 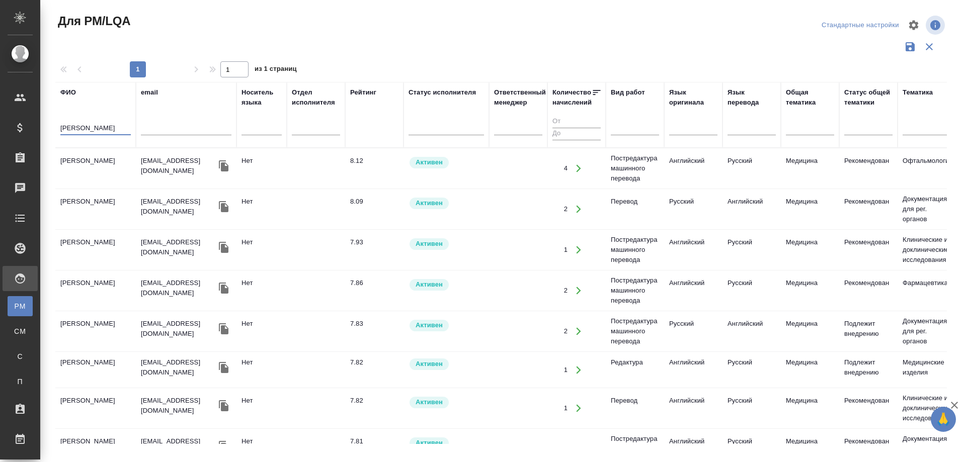 What do you see at coordinates (276, 70) in the screenshot?
I see `span: из 1 страниц` at bounding box center [276, 70].